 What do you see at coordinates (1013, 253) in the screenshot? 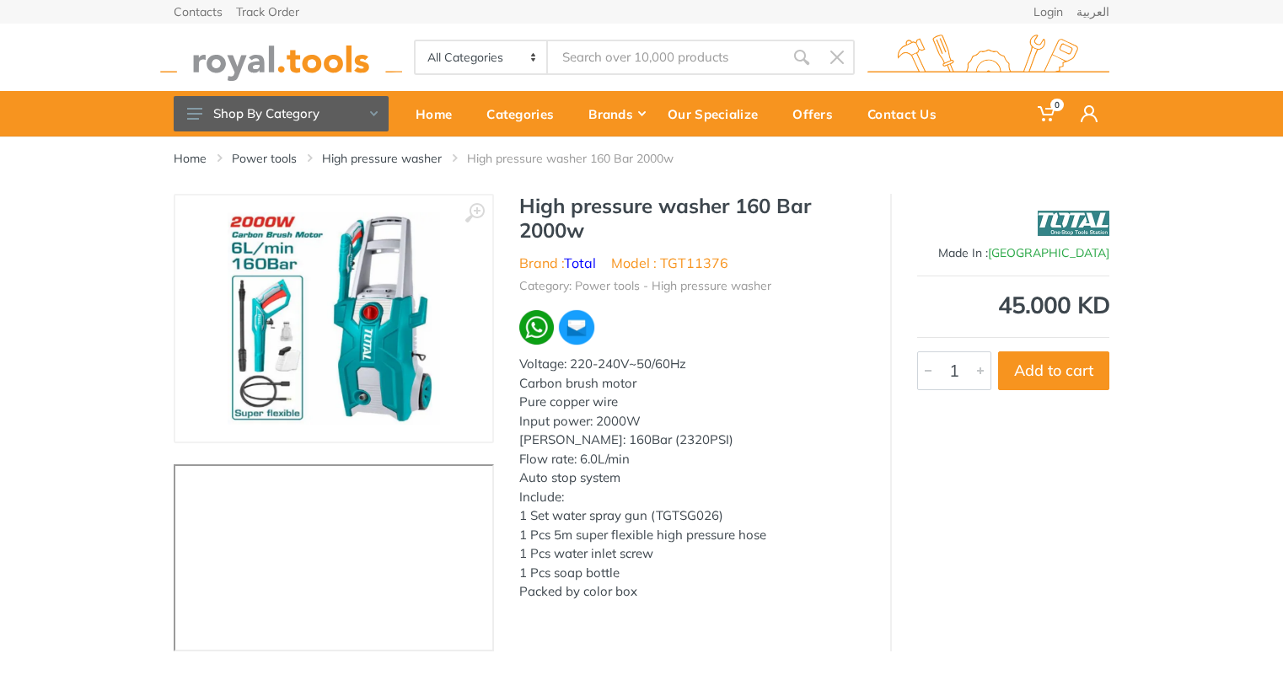
I see `div: Made In :` at bounding box center [1013, 253].